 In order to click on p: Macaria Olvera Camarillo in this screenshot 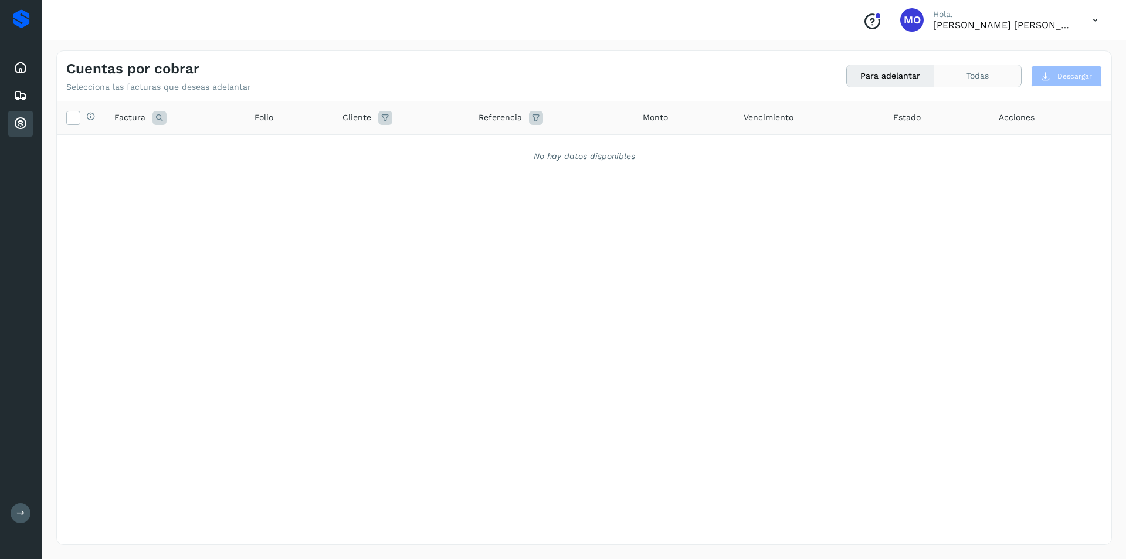, I will do `click(1003, 25)`.